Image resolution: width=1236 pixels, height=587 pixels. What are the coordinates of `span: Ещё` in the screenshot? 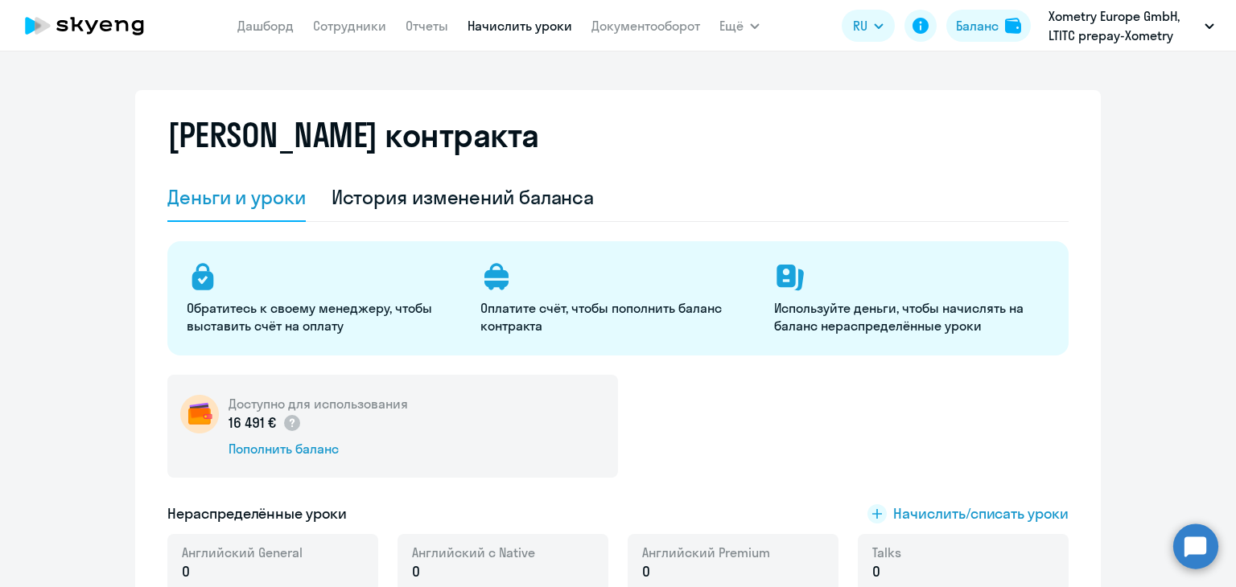 It's located at (731, 26).